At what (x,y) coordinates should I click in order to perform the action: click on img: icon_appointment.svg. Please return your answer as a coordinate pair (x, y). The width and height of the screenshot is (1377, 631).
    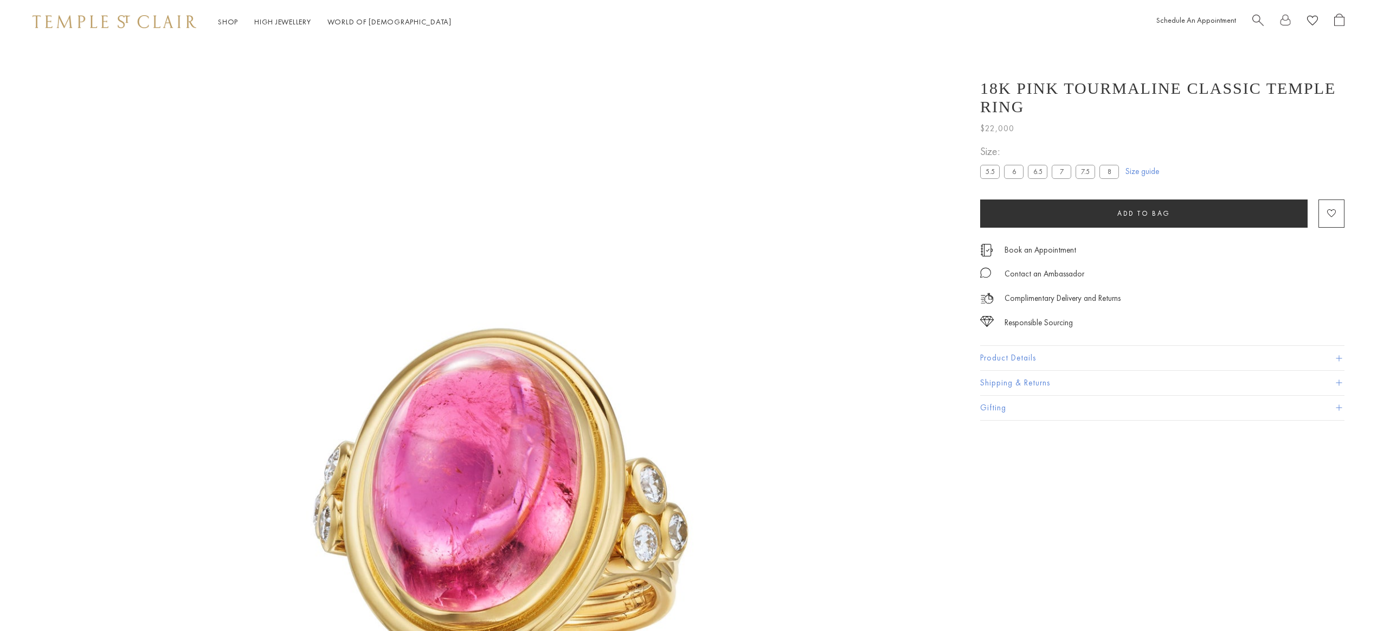
    Looking at the image, I should click on (987, 250).